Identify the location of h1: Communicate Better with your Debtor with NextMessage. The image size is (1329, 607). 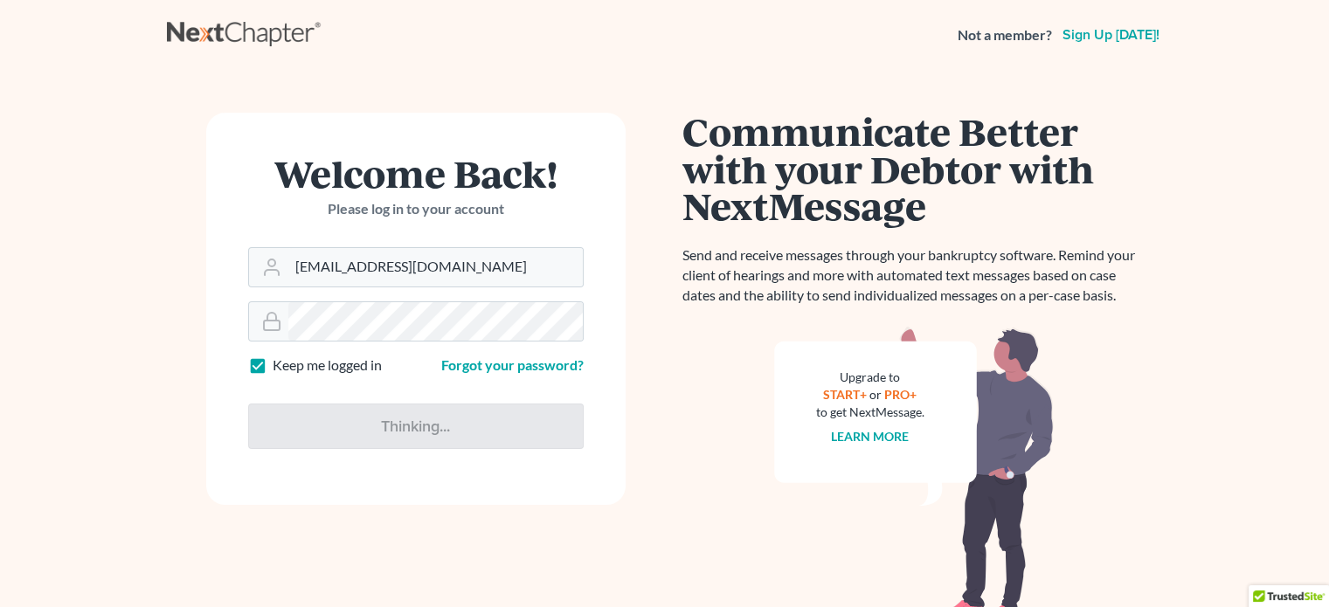
(914, 169).